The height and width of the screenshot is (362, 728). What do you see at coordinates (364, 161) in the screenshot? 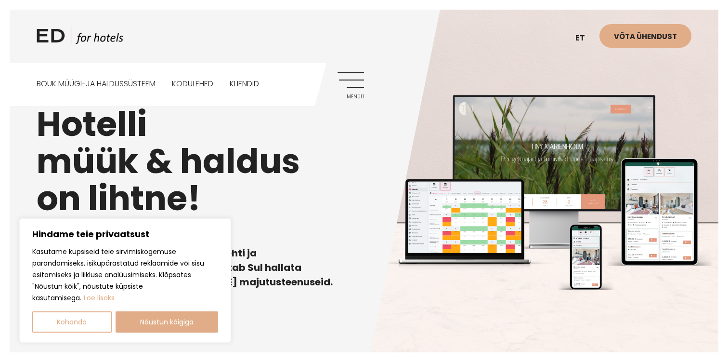
I see `h1: Hotelli müük & haldus on lihtne!` at bounding box center [364, 161].